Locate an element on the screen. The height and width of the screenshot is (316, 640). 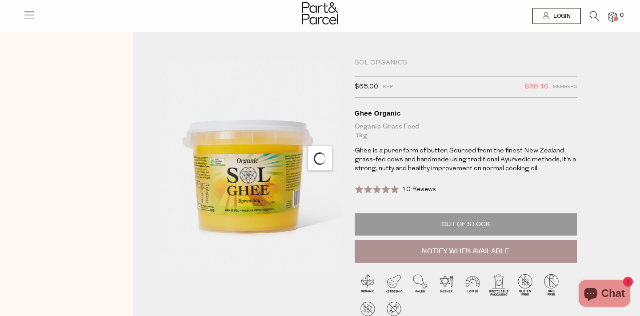
img: P_P-ICONS-Live_Bec_V11_Paleo.svg is located at coordinates (420, 285).